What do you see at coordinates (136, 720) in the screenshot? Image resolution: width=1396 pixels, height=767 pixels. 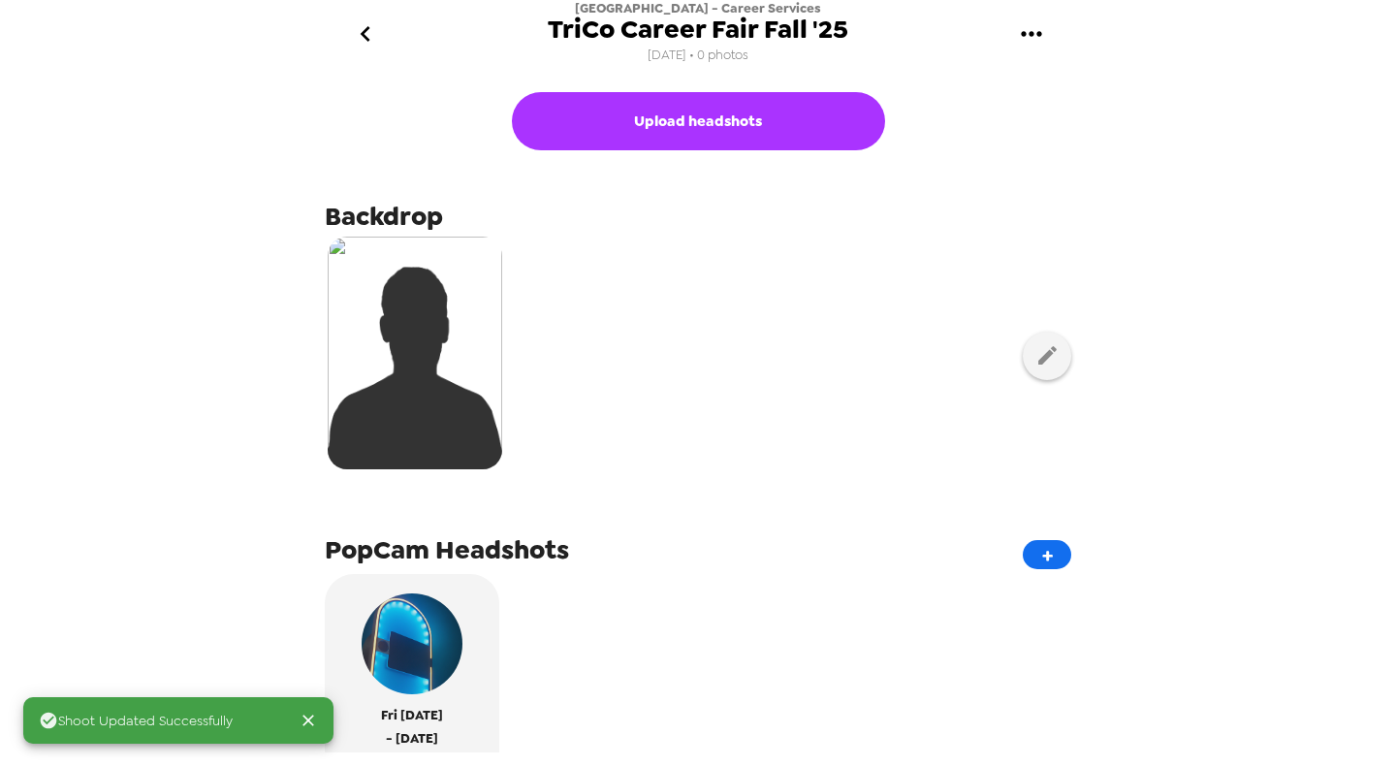 I see `span: Shoot Updated Successfully` at bounding box center [136, 720].